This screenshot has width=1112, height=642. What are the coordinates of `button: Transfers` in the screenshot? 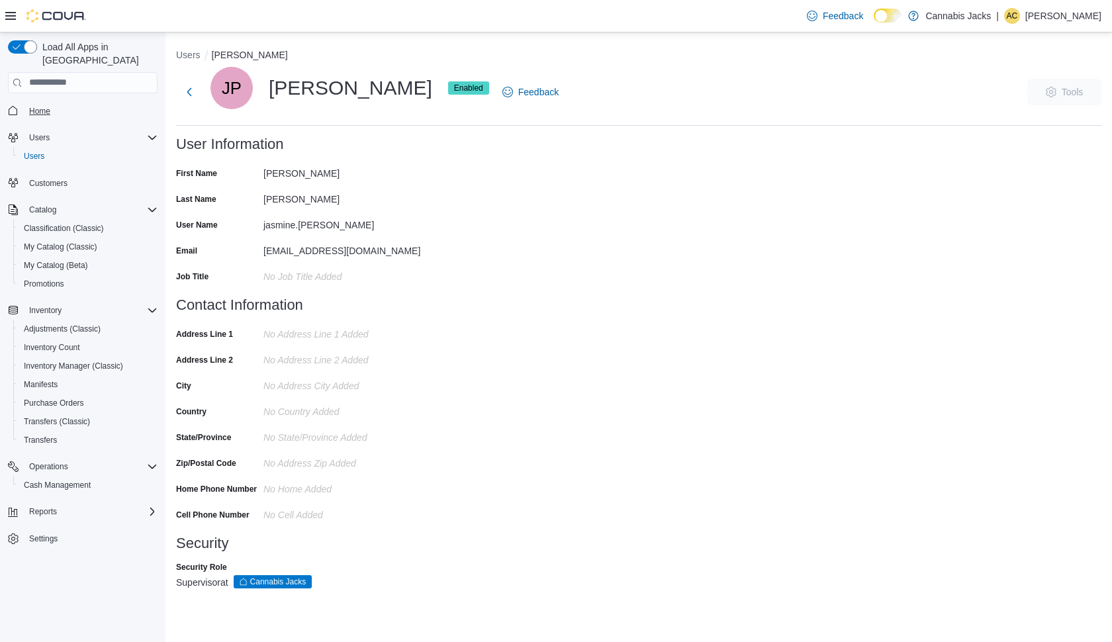 It's located at (88, 440).